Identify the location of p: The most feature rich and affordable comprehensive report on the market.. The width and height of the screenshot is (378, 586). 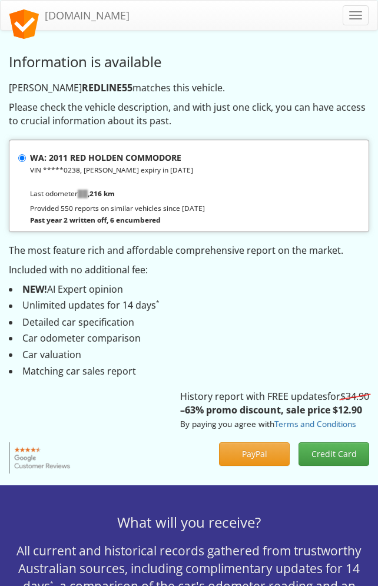
(189, 250).